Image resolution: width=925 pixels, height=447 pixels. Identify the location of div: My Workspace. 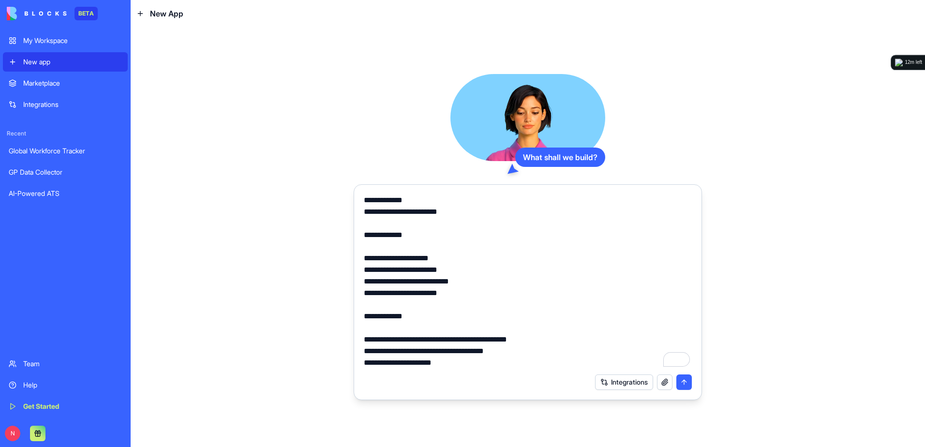
(73, 41).